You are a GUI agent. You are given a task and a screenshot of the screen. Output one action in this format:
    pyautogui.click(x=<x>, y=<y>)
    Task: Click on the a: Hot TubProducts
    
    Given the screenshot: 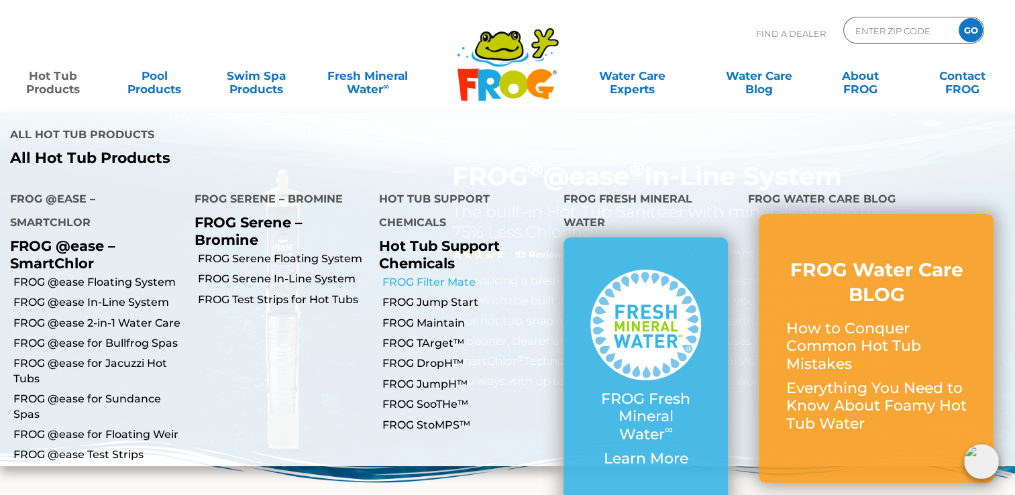 What is the action you would take?
    pyautogui.click(x=53, y=76)
    